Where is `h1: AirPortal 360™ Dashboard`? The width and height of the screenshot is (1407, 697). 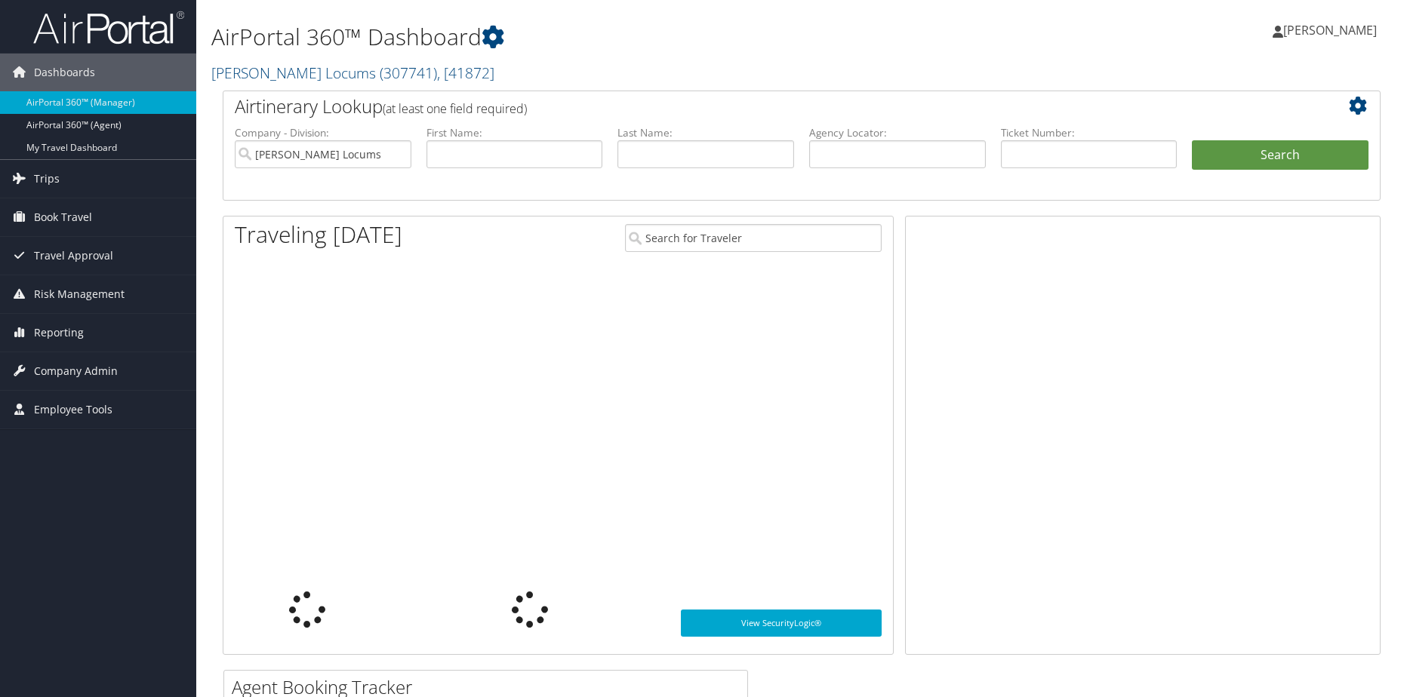
h1: AirPortal 360™ Dashboard is located at coordinates (604, 37).